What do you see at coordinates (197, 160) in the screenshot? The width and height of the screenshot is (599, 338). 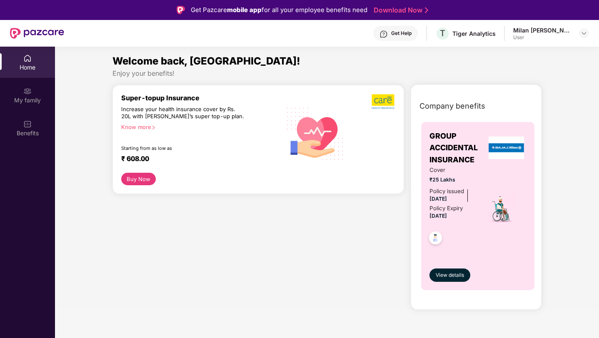 I see `div: ₹ 608.00` at bounding box center [197, 160].